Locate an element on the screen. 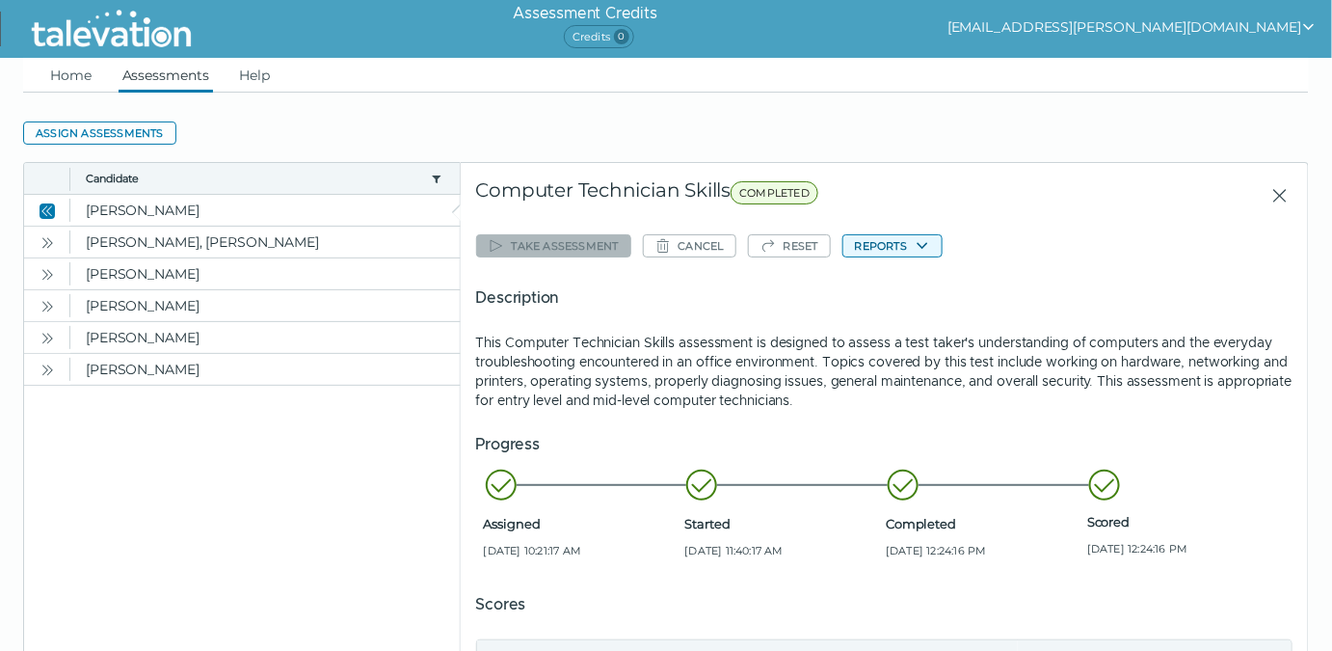  span: COMPLETED is located at coordinates (774, 193).